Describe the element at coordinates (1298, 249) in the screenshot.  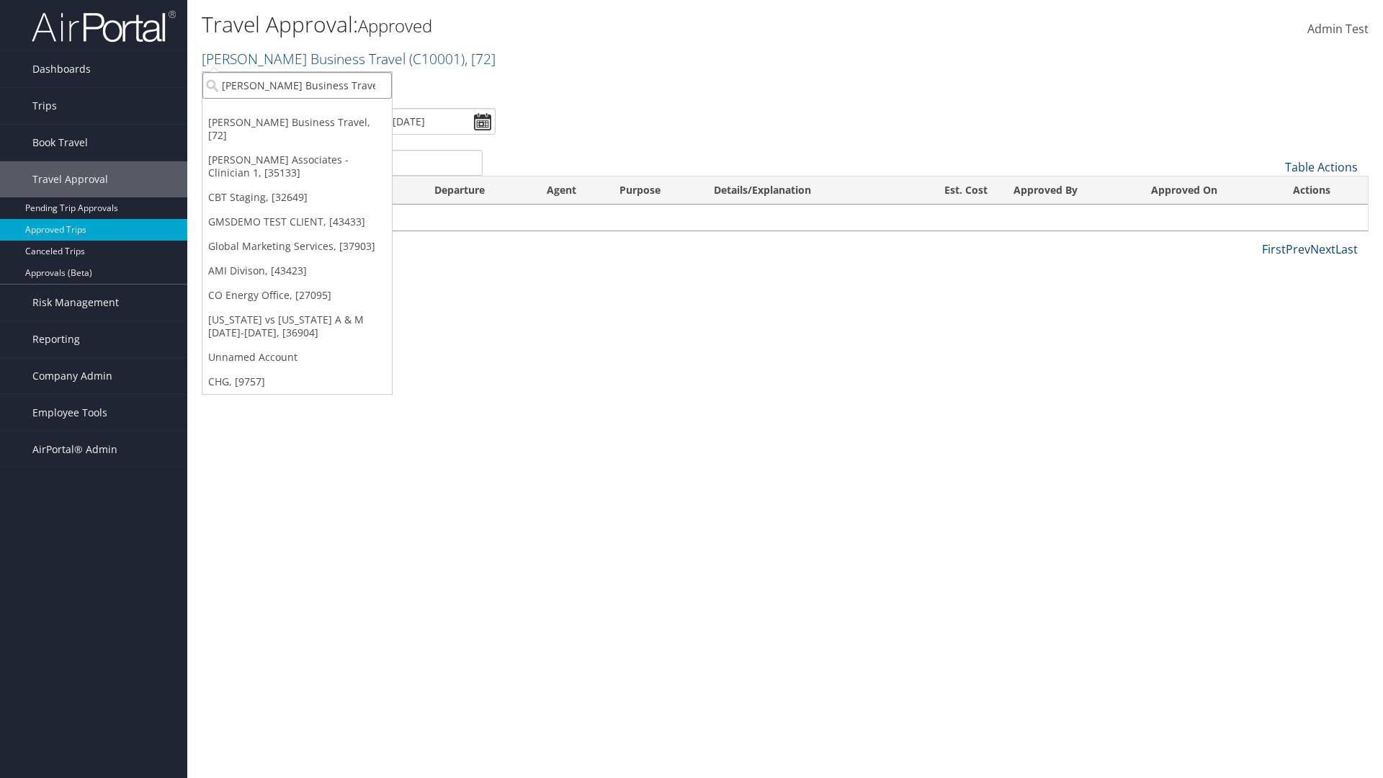
I see `a: Prev` at that location.